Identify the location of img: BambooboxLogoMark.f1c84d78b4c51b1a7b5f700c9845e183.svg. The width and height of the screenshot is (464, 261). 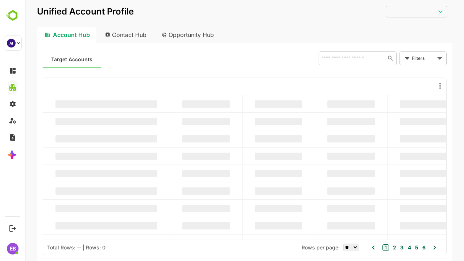
(13, 16).